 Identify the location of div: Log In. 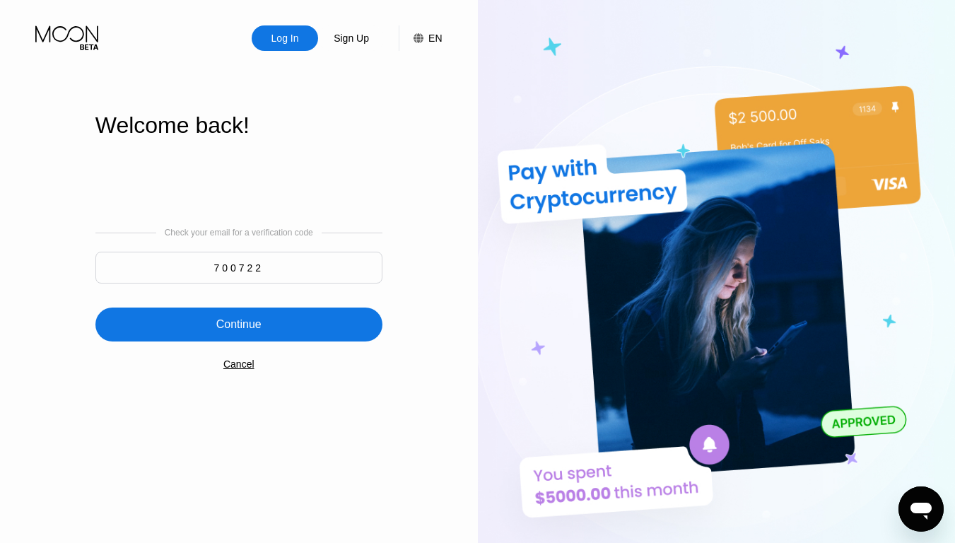
(285, 38).